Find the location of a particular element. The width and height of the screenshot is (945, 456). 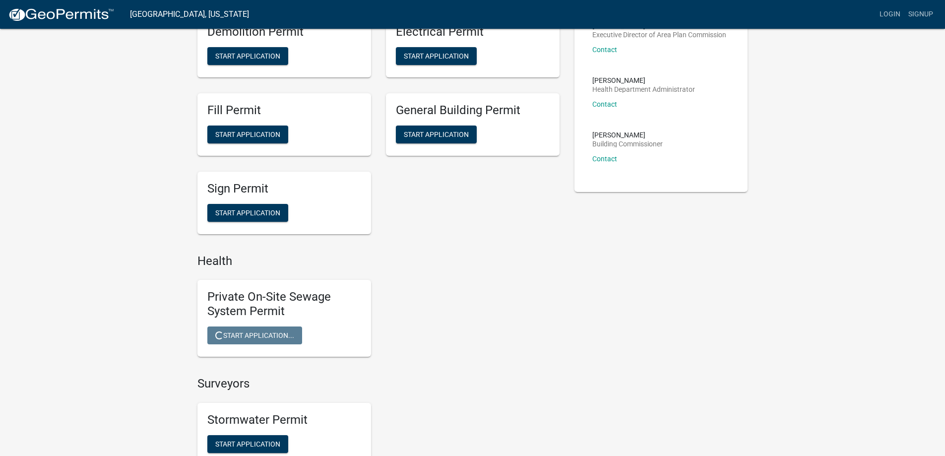

h5: Electrical Permit is located at coordinates (473, 32).